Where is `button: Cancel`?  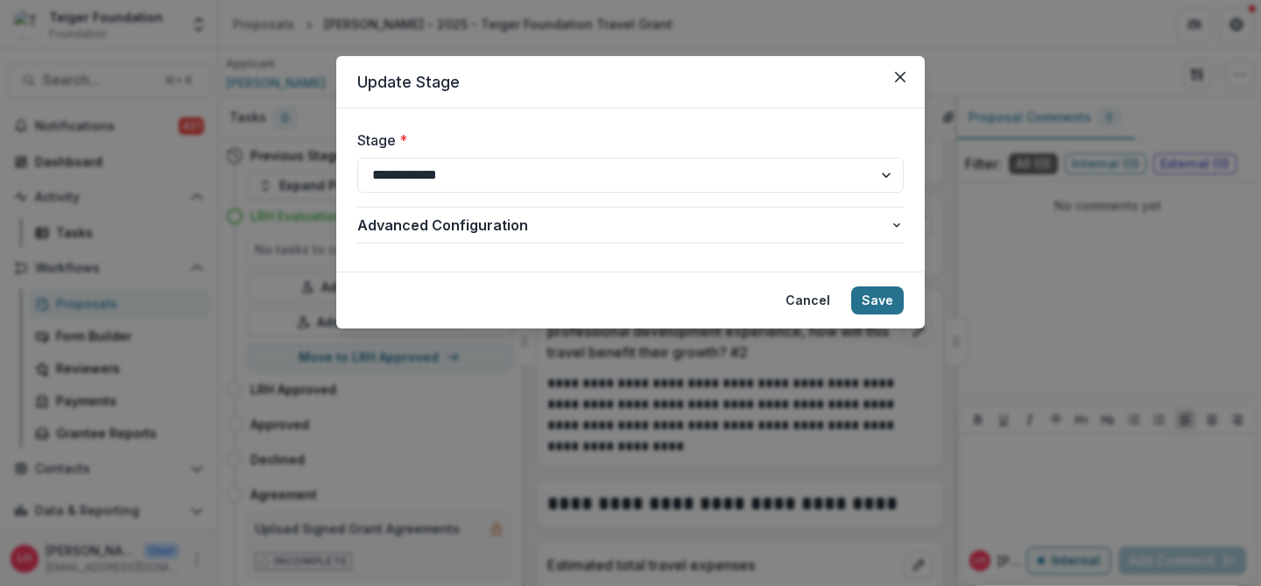
button: Cancel is located at coordinates (807, 300).